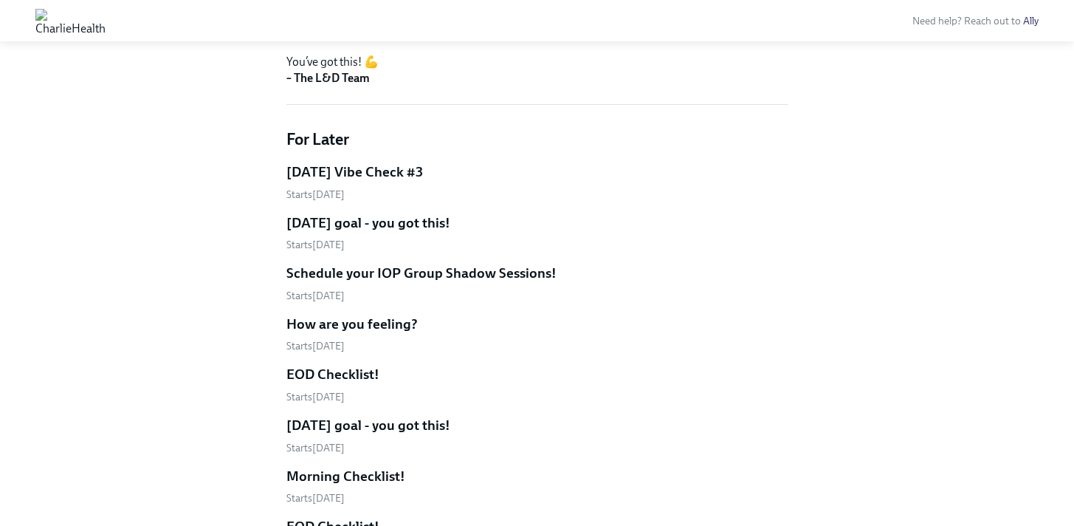  What do you see at coordinates (315, 345) in the screenshot?
I see `span: Thursday, September 4th 2025, 4:00 pm` at bounding box center [315, 345].